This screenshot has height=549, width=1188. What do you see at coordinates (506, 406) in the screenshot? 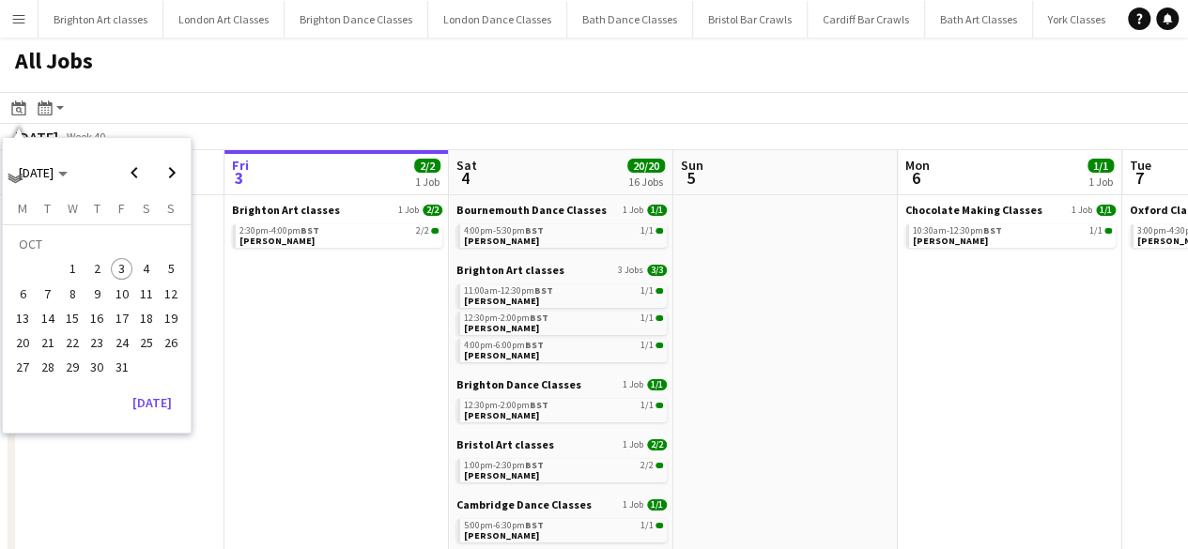
I see `span: 12:30pm-2:00pm` at bounding box center [506, 406].